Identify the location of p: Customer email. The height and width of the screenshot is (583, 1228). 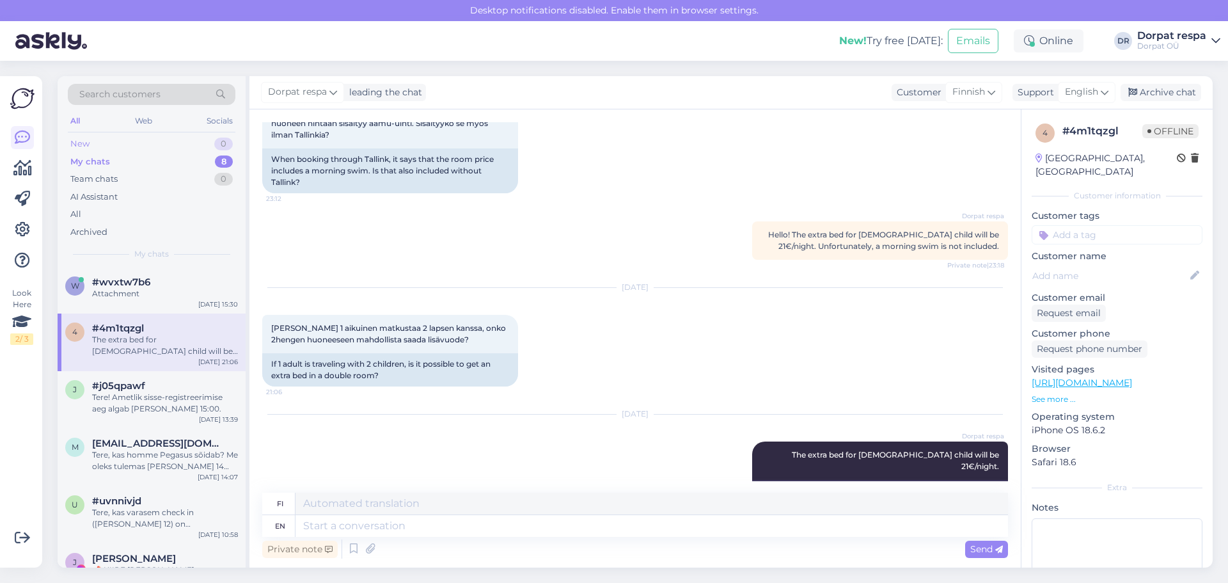
(1117, 297).